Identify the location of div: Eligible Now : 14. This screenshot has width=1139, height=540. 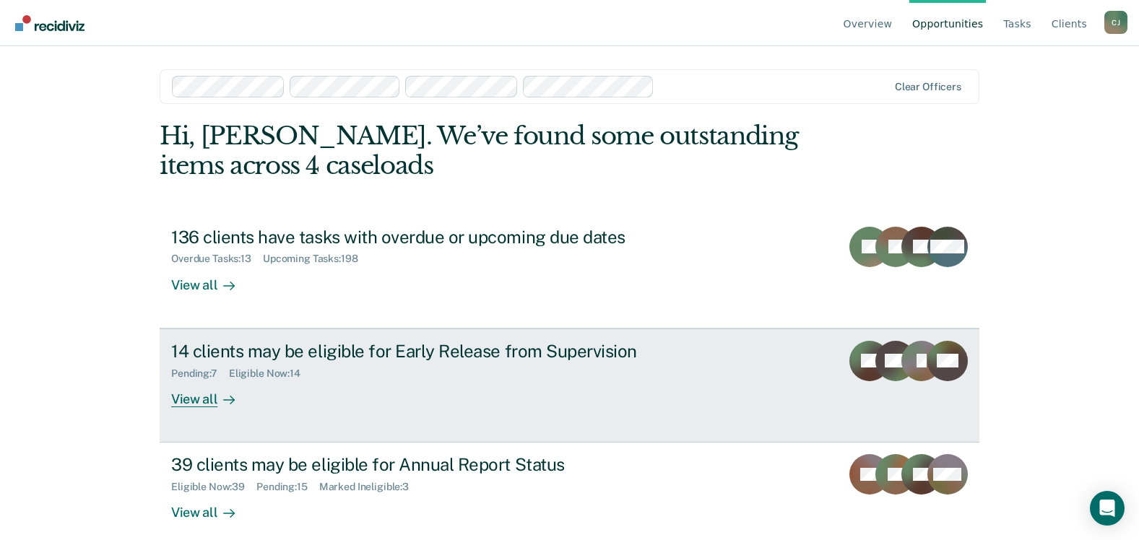
(270, 373).